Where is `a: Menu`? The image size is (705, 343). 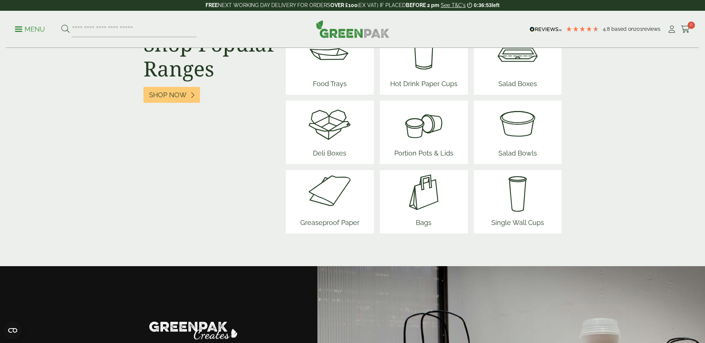
a: Menu is located at coordinates (30, 29).